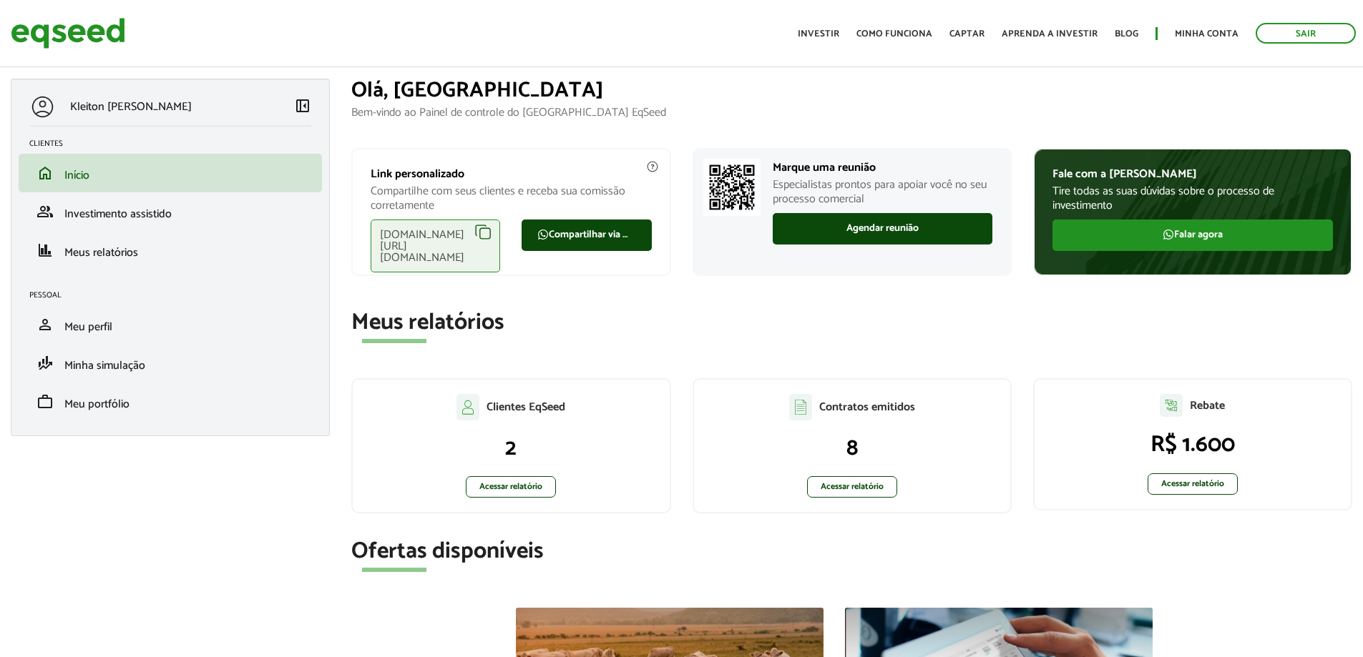  What do you see at coordinates (68, 33) in the screenshot?
I see `img: EqSeed` at bounding box center [68, 33].